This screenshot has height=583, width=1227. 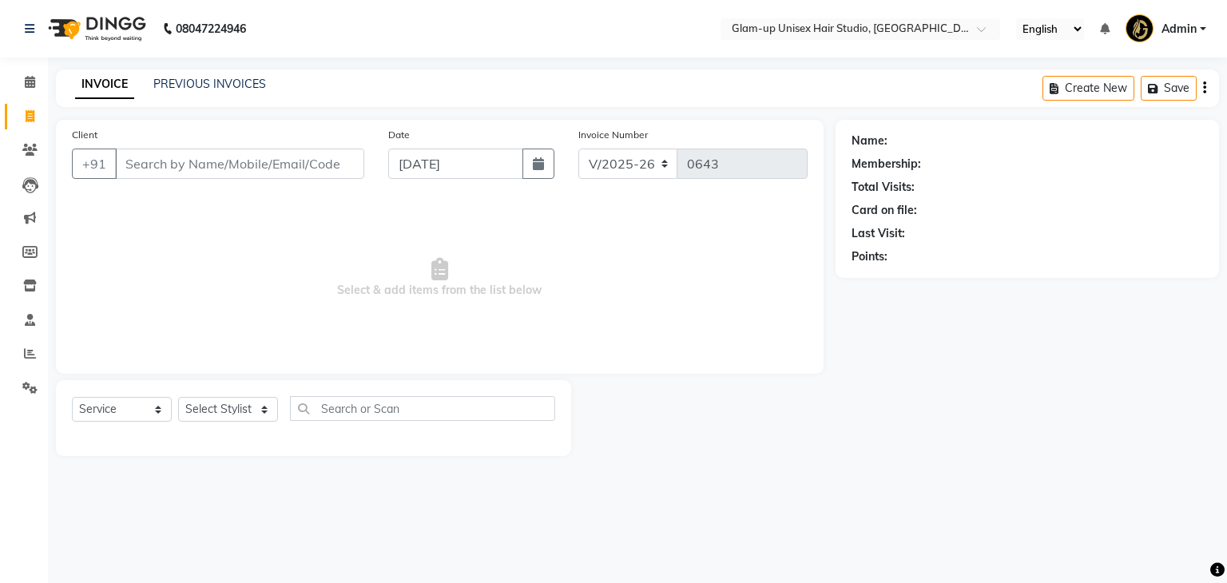 I want to click on button: Save, so click(x=1169, y=88).